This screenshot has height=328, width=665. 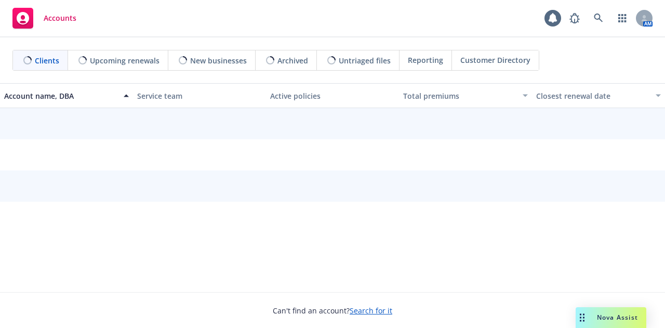 I want to click on a: Accounts, so click(x=44, y=18).